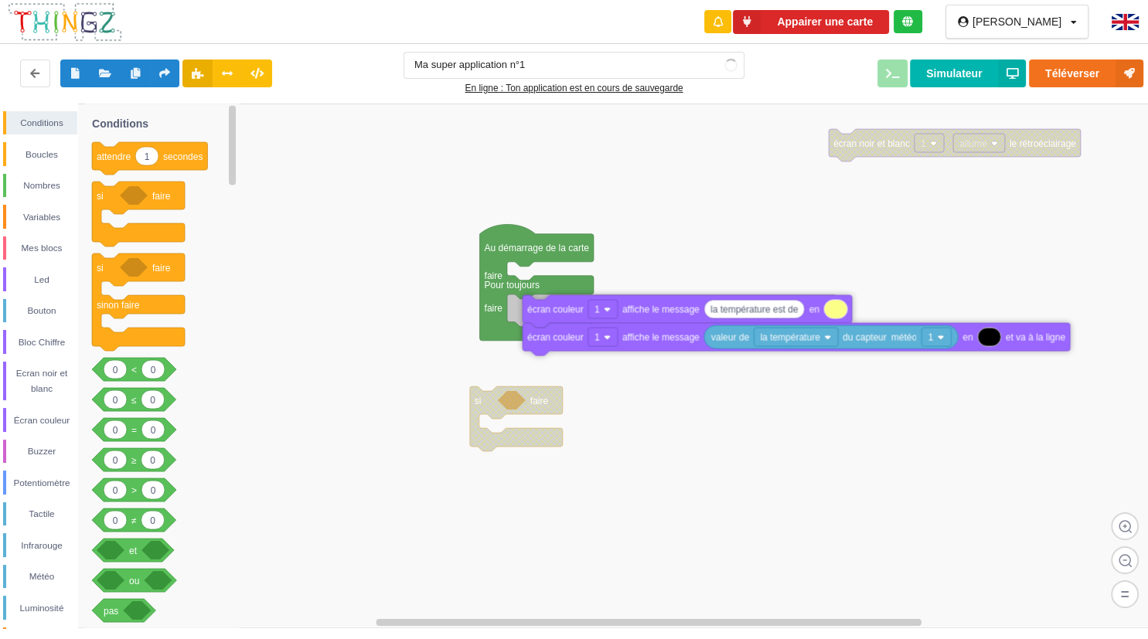 The image size is (1148, 639). I want to click on div: Led, so click(42, 280).